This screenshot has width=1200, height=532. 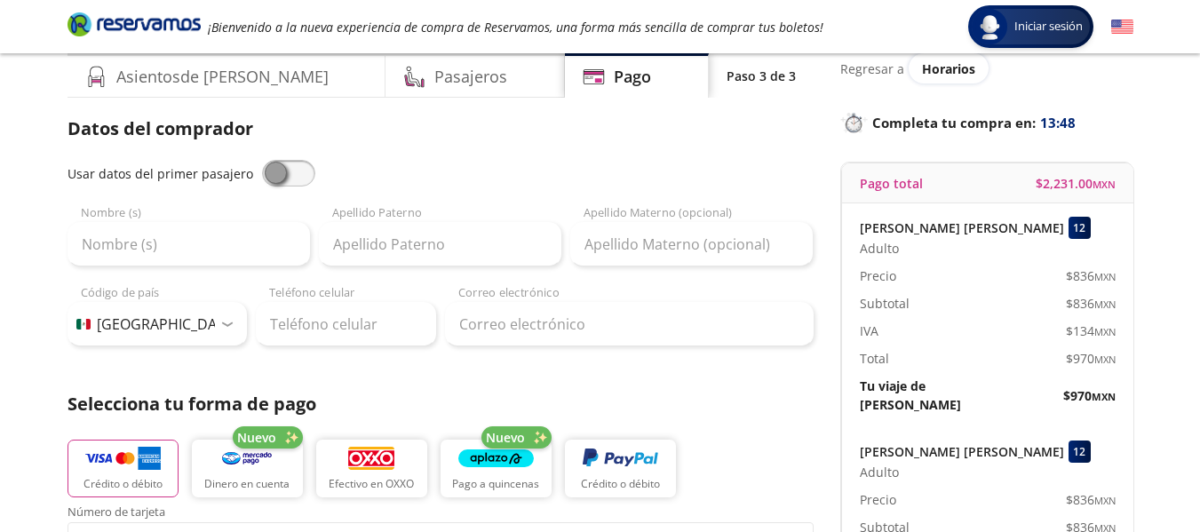 What do you see at coordinates (83, 324) in the screenshot?
I see `img: MX` at bounding box center [83, 324].